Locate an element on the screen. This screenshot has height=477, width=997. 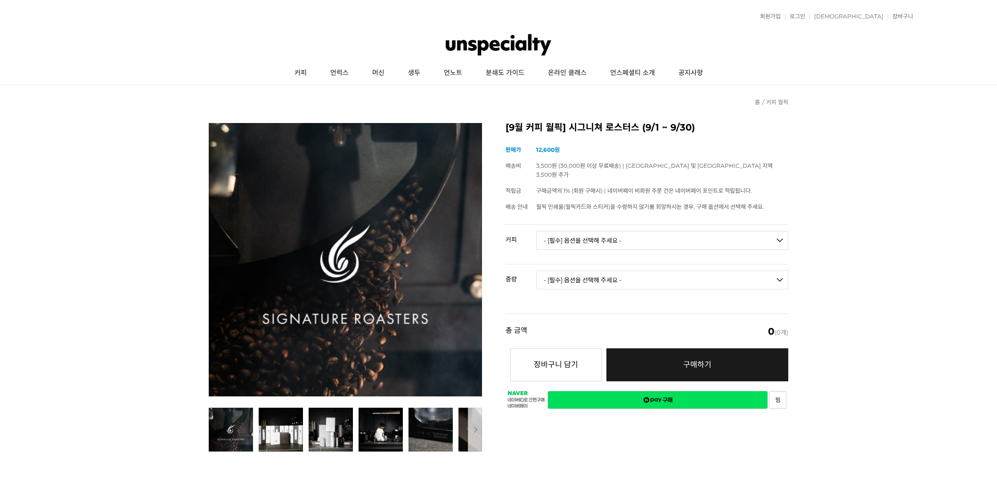
strong: 총 금액 is located at coordinates (516, 331).